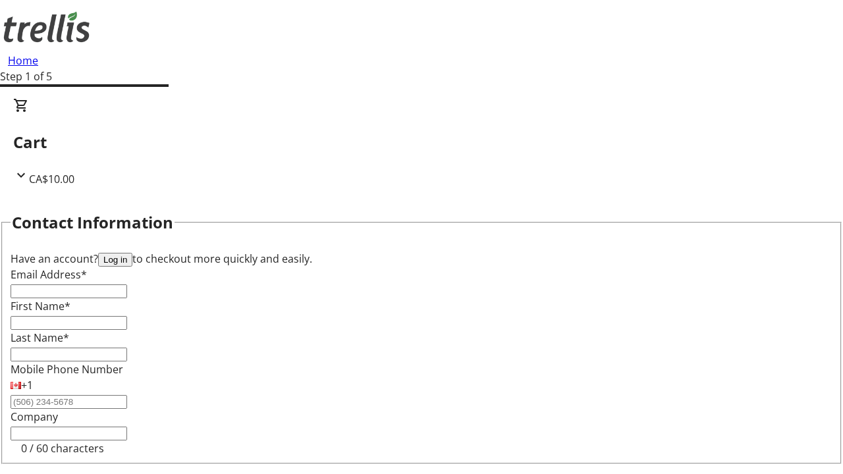  I want to click on button: Log in, so click(115, 259).